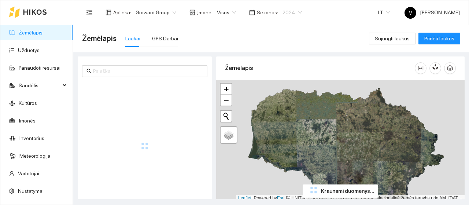 This screenshot has height=205, width=469. Describe the element at coordinates (148, 71) in the screenshot. I see `input: Paieška` at that location.